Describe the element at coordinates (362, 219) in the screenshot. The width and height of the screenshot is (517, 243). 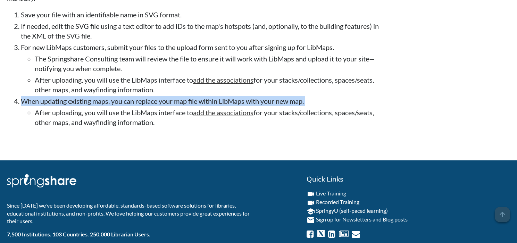
I see `a: Sign up for Newsletters and Blog posts` at that location.